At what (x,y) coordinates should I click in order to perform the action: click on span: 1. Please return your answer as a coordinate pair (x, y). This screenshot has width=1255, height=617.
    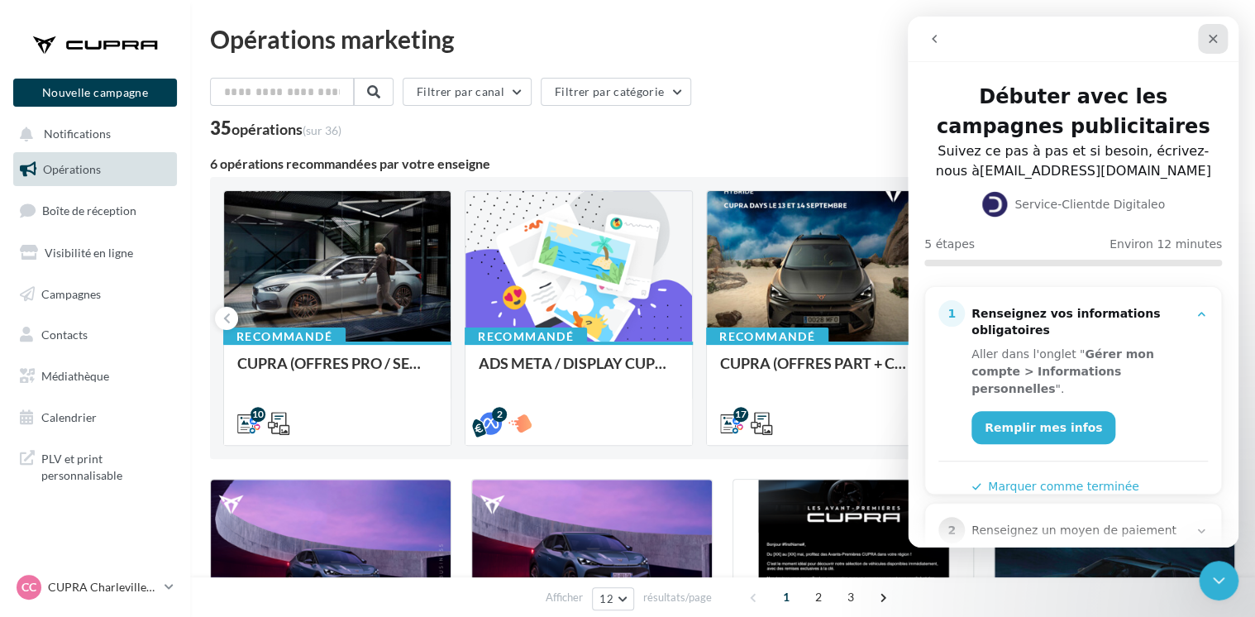
    Looking at the image, I should click on (787, 597).